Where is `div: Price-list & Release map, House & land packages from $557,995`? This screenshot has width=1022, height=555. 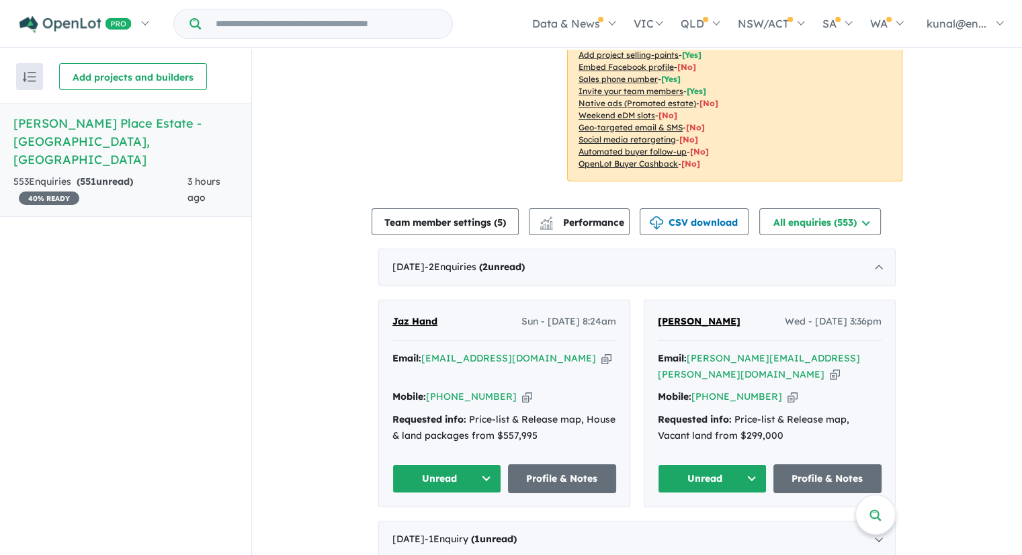
div: Price-list & Release map, House & land packages from $557,995 is located at coordinates (504, 428).